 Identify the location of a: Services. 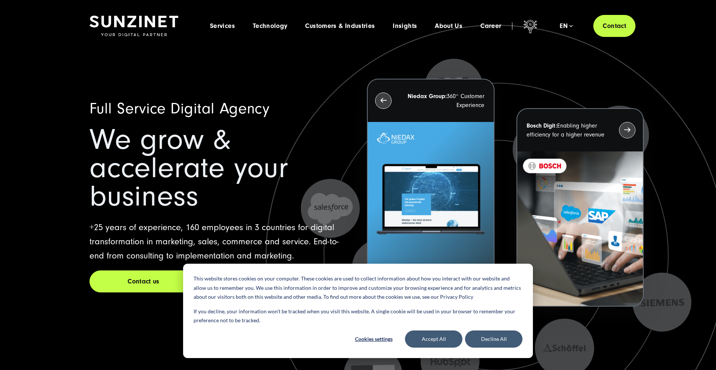
(222, 26).